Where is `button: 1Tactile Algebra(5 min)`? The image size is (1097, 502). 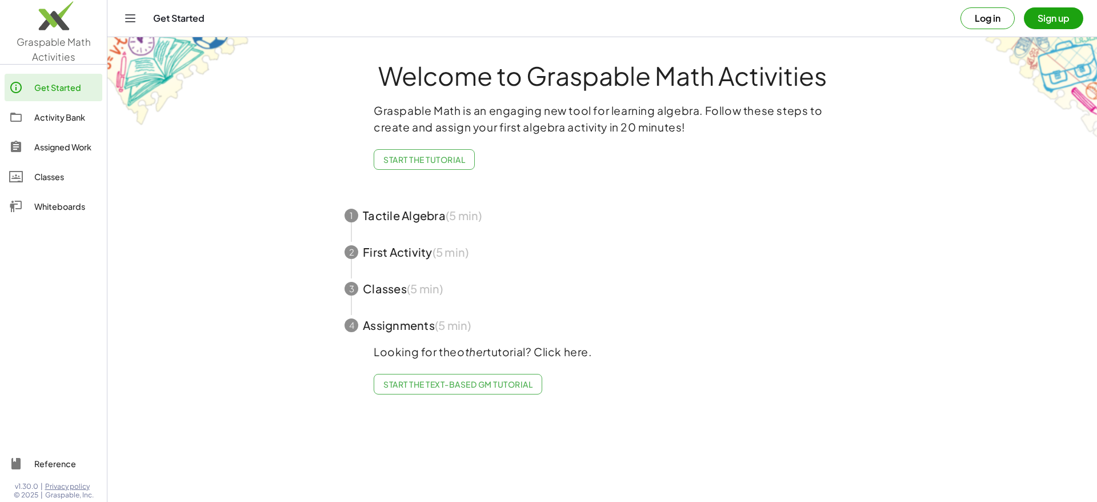
button: 1Tactile Algebra(5 min) is located at coordinates (602, 215).